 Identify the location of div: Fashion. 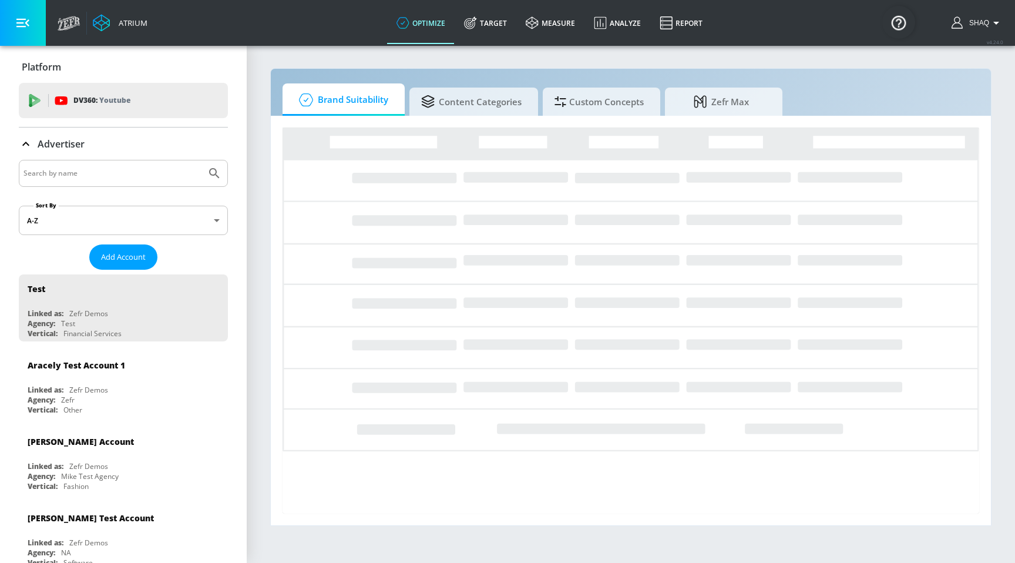
(76, 486).